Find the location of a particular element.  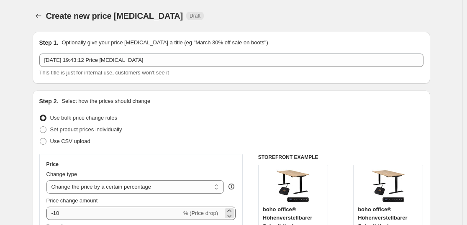

h2: Step 1. is located at coordinates (49, 43).